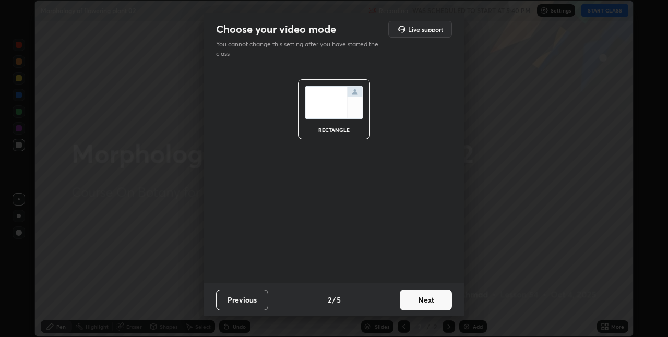  What do you see at coordinates (334, 130) in the screenshot?
I see `div: rectangle` at bounding box center [334, 130].